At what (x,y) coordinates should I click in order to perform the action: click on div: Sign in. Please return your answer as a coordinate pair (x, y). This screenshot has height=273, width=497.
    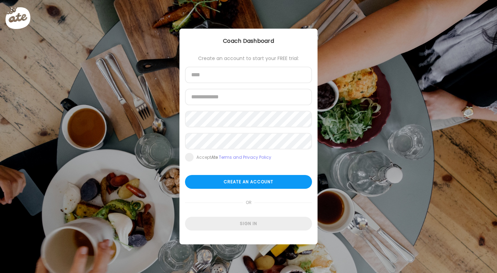
    Looking at the image, I should click on (248, 224).